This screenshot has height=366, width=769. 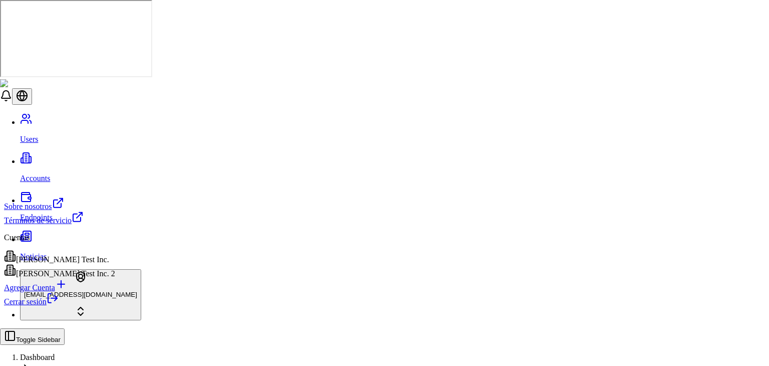 I want to click on a: Términos de servicio, so click(x=60, y=218).